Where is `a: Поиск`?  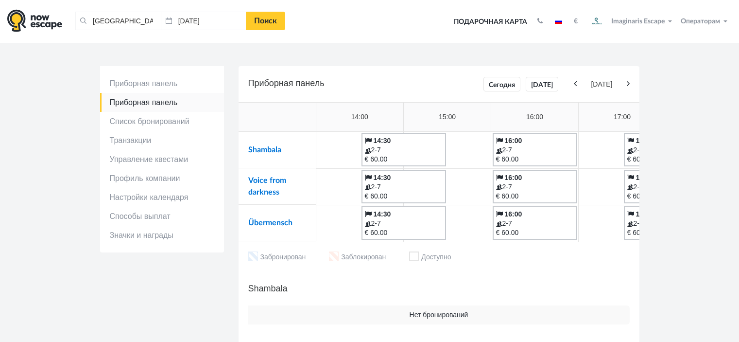
a: Поиск is located at coordinates (265, 21).